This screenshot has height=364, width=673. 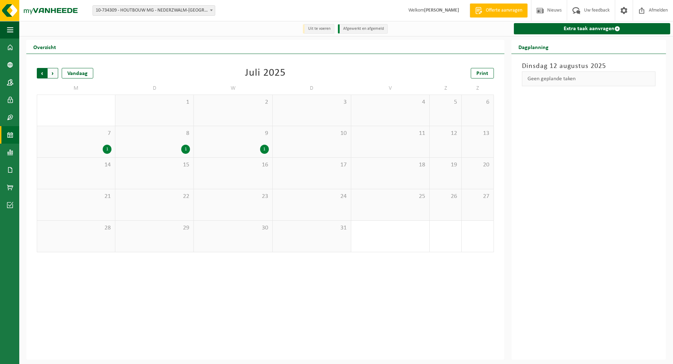 What do you see at coordinates (154, 228) in the screenshot?
I see `span: 29` at bounding box center [154, 228].